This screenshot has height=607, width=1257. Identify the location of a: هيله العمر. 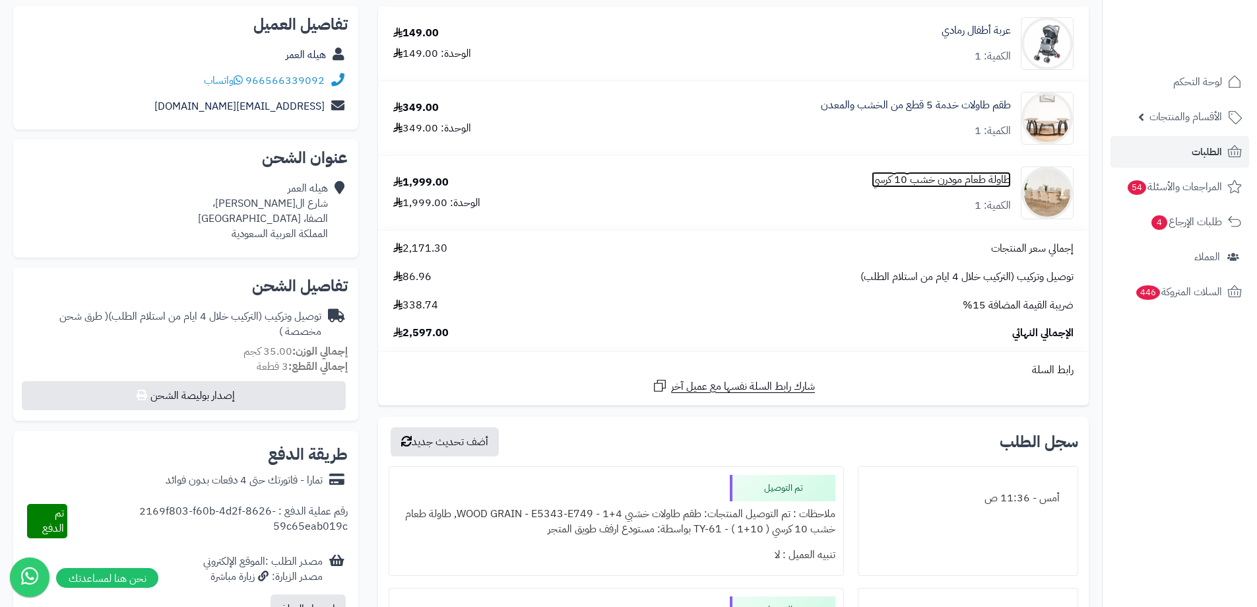
(306, 55).